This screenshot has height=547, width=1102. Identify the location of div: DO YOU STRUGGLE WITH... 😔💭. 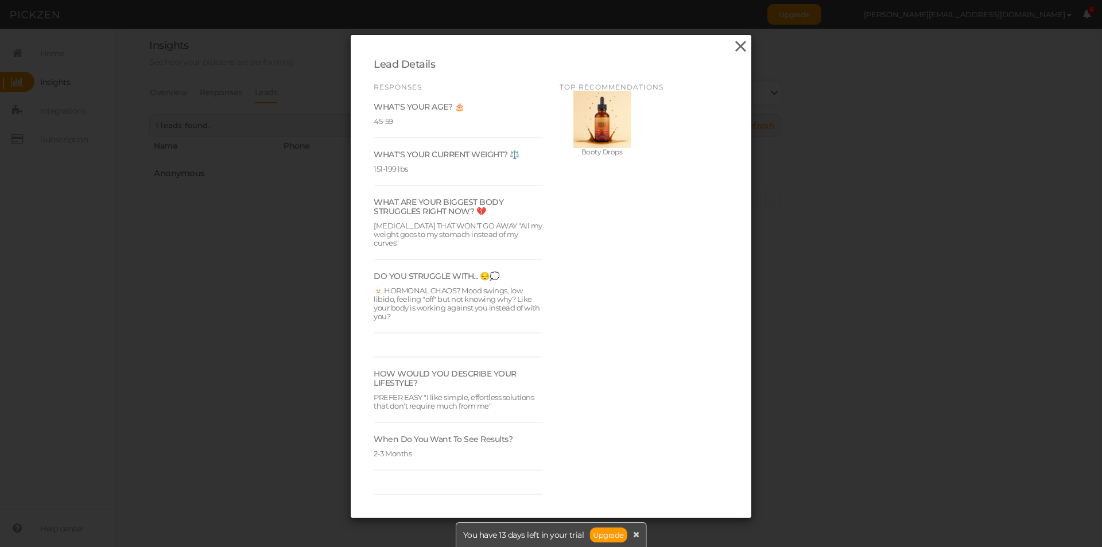
(458, 276).